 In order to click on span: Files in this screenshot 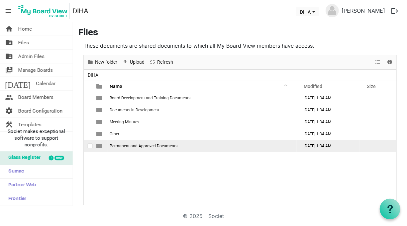, I will do `click(24, 43)`.